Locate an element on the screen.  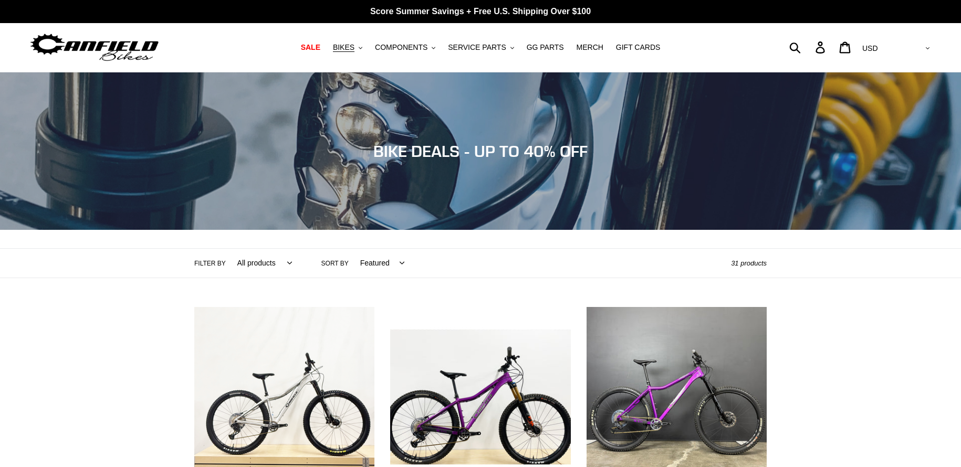
button: BIKES is located at coordinates (348, 47).